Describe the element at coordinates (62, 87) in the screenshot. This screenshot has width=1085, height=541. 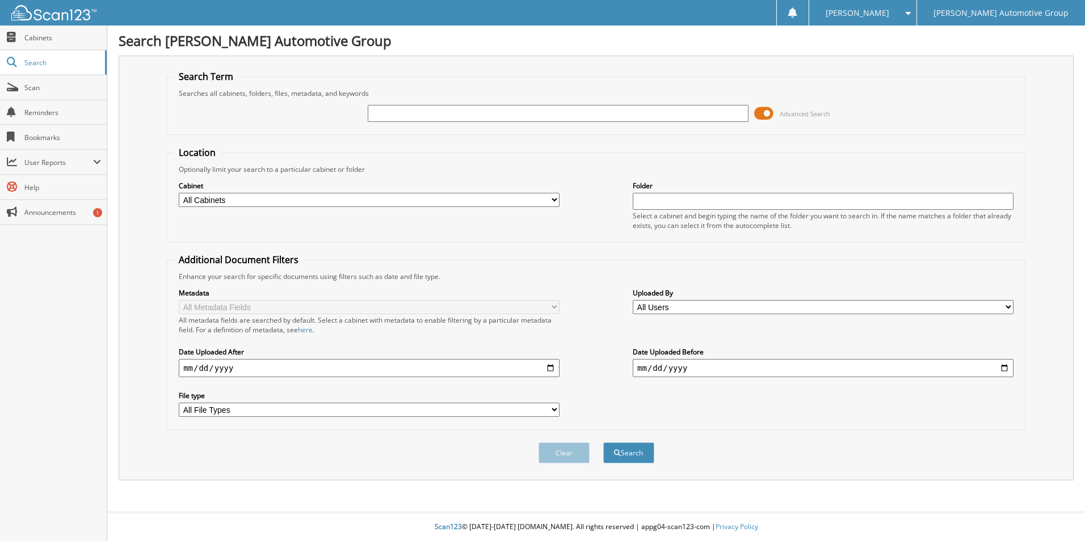
I see `span: Scan` at that location.